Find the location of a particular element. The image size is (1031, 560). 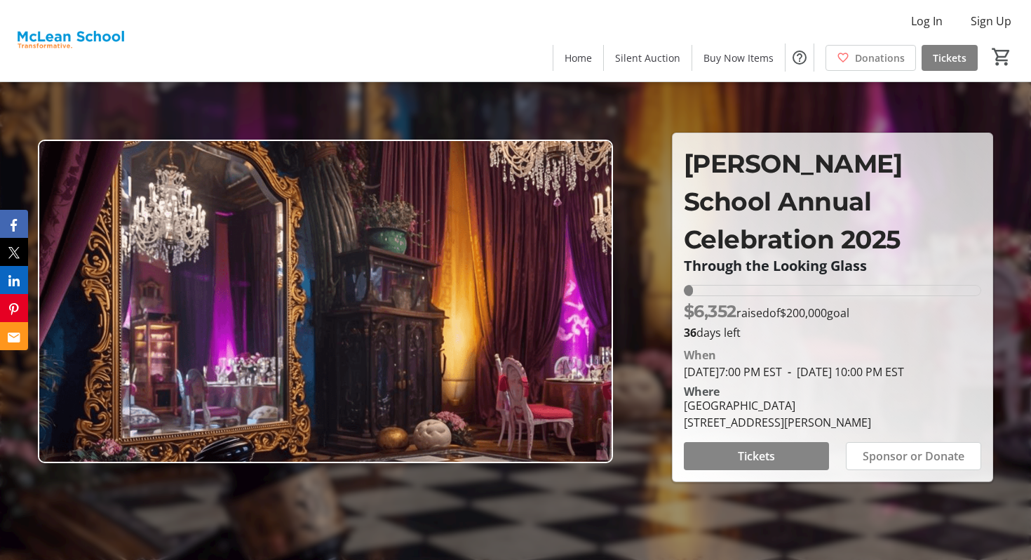

p: Through the Looking Glass is located at coordinates (833, 266).